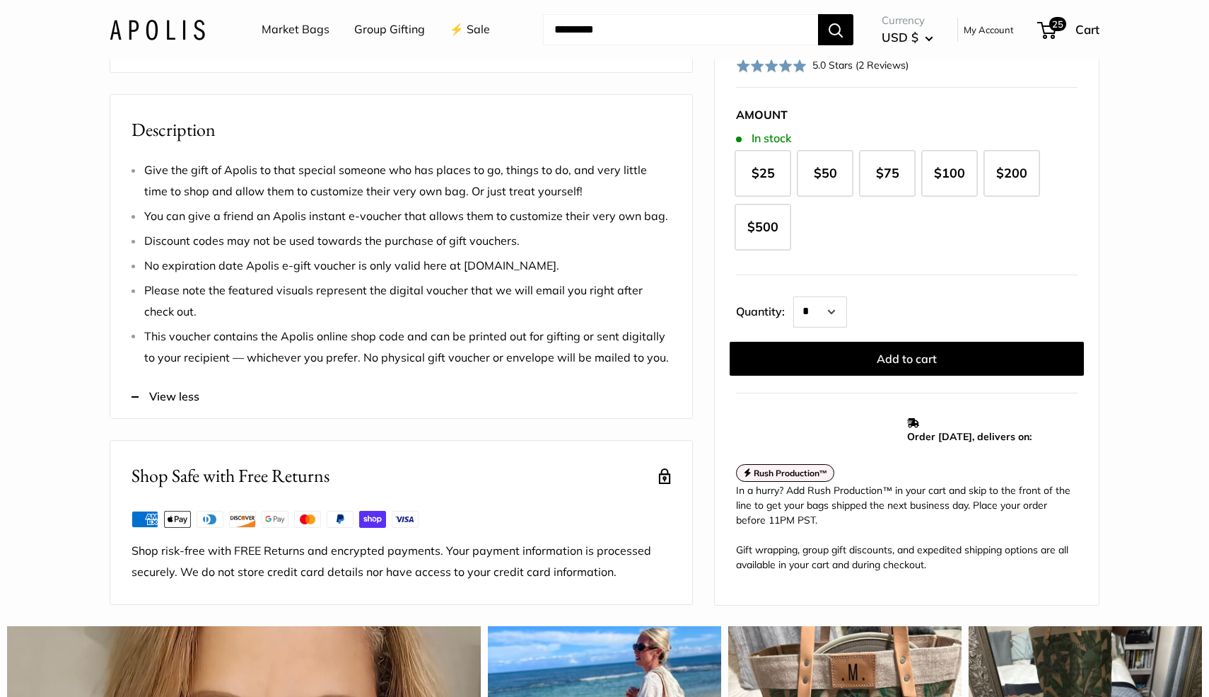 The height and width of the screenshot is (697, 1209). I want to click on li: Give the gift of Apolis to that special someone who has places to go, things to do, and very litt..., so click(407, 181).